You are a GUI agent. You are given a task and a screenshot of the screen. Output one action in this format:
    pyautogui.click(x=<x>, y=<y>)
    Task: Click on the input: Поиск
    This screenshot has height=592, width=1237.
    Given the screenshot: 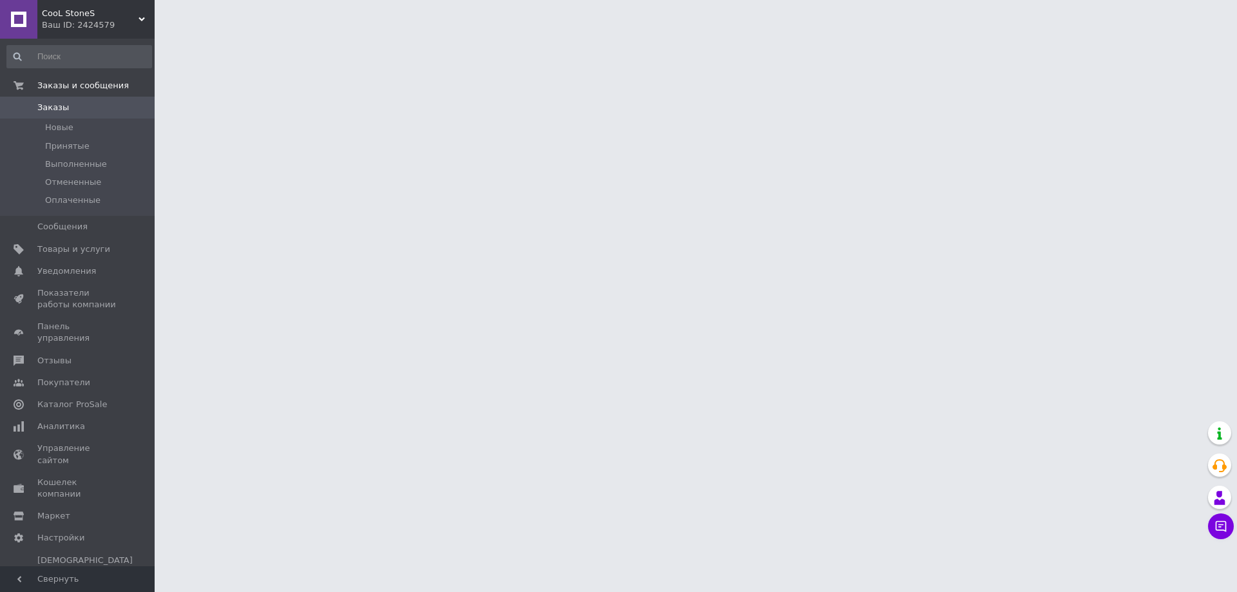 What is the action you would take?
    pyautogui.click(x=79, y=57)
    